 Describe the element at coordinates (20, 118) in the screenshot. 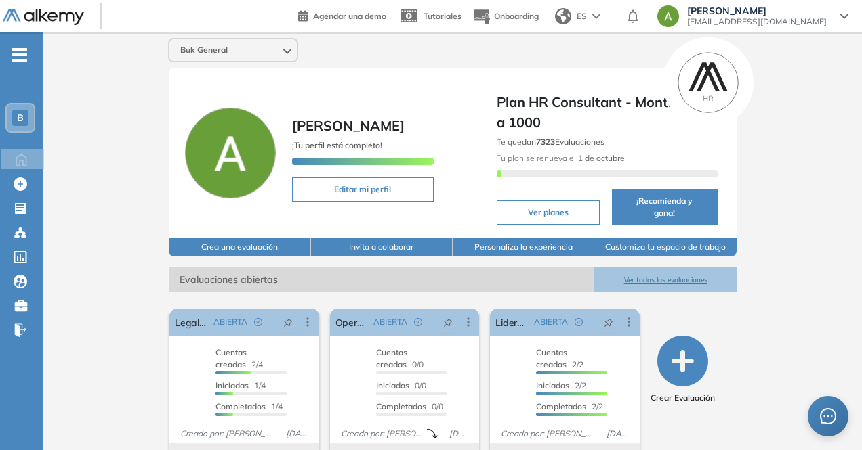

I see `span: B` at that location.